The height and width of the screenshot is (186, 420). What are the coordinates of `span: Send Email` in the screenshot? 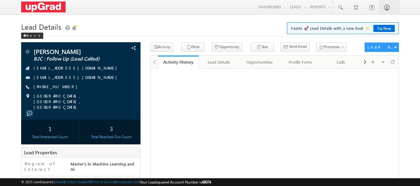 It's located at (298, 47).